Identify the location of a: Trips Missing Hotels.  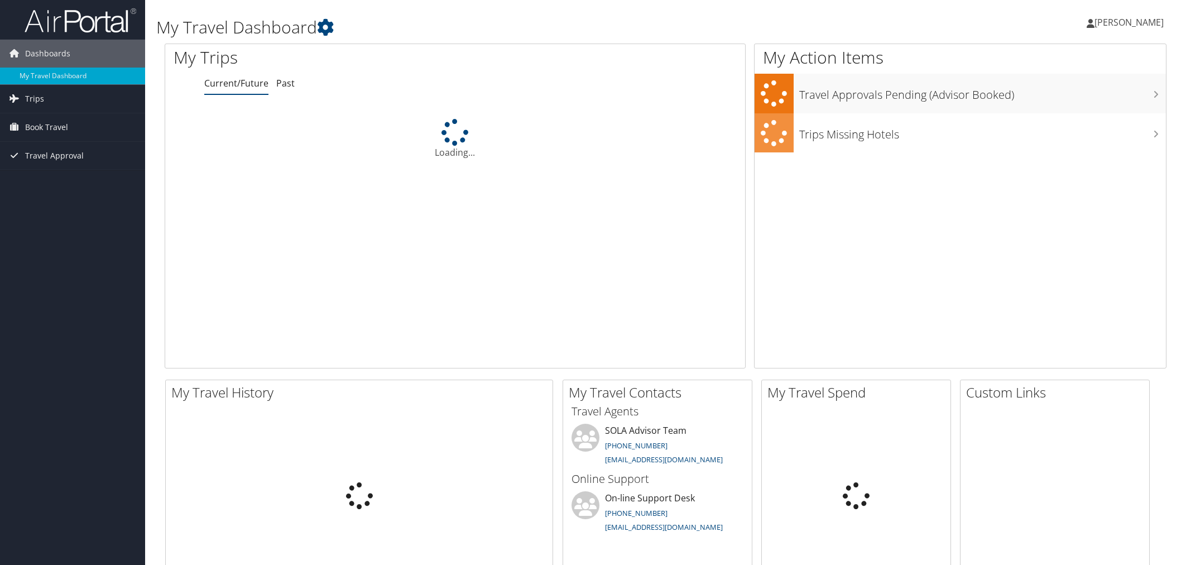
(960, 133).